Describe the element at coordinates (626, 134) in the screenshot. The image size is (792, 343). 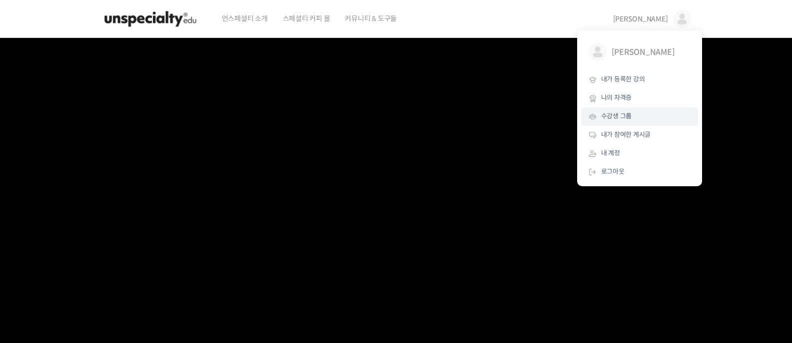
I see `span: 내가 참여한 게시글` at that location.